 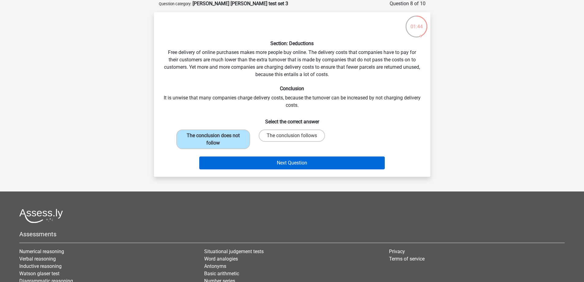 What do you see at coordinates (39, 273) in the screenshot?
I see `a: Watson glaser test` at bounding box center [39, 273].